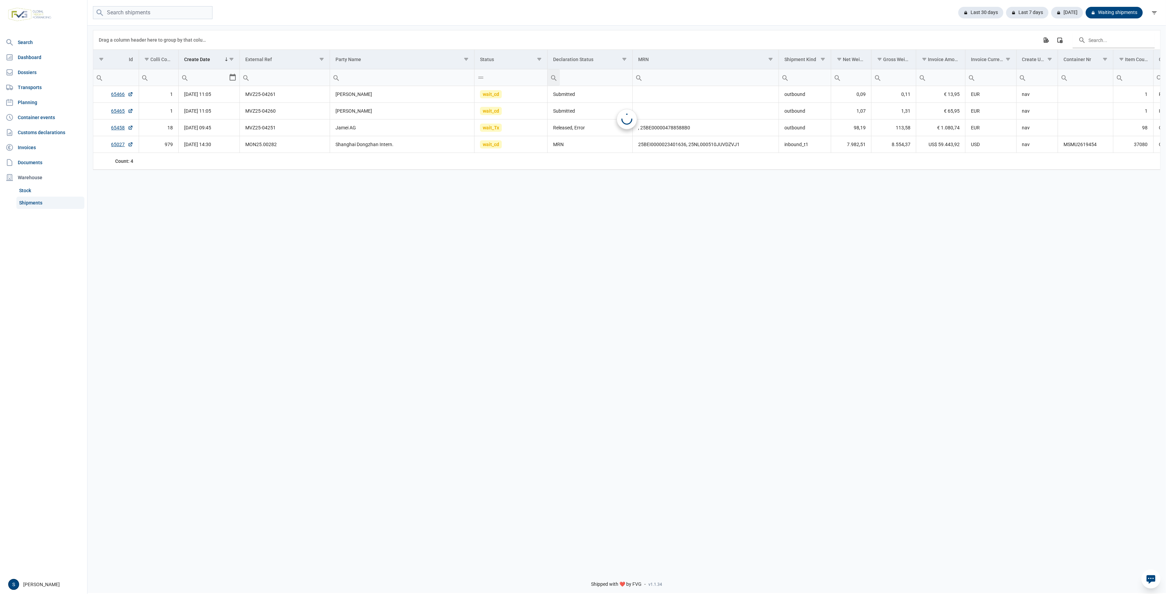 This screenshot has width=1166, height=594. I want to click on td: , 25BE000004788588B0, so click(706, 128).